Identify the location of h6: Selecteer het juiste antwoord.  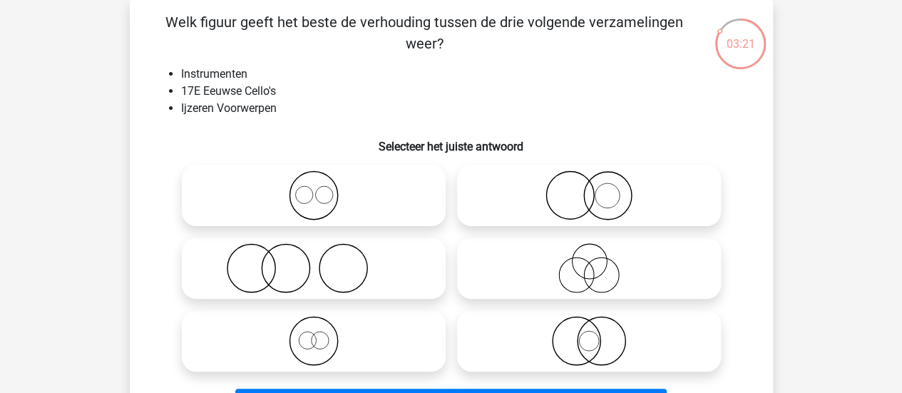
(451, 140).